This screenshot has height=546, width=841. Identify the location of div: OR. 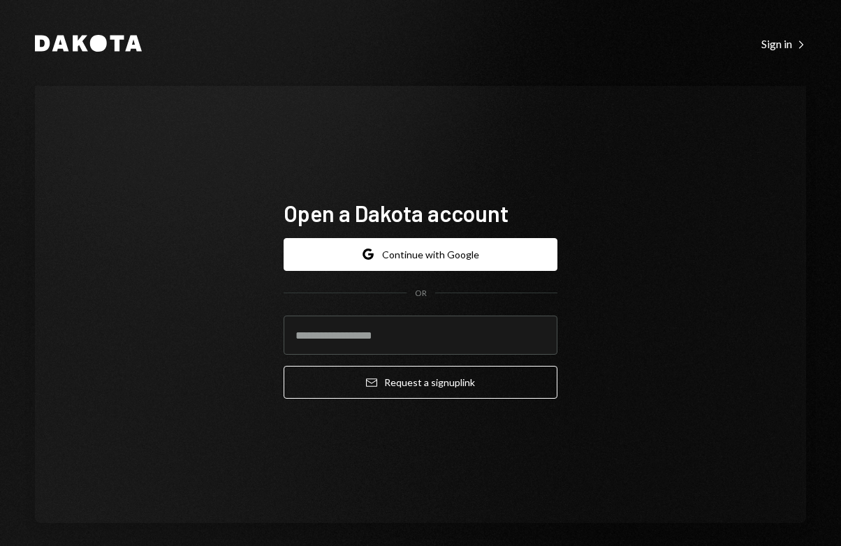
(421, 294).